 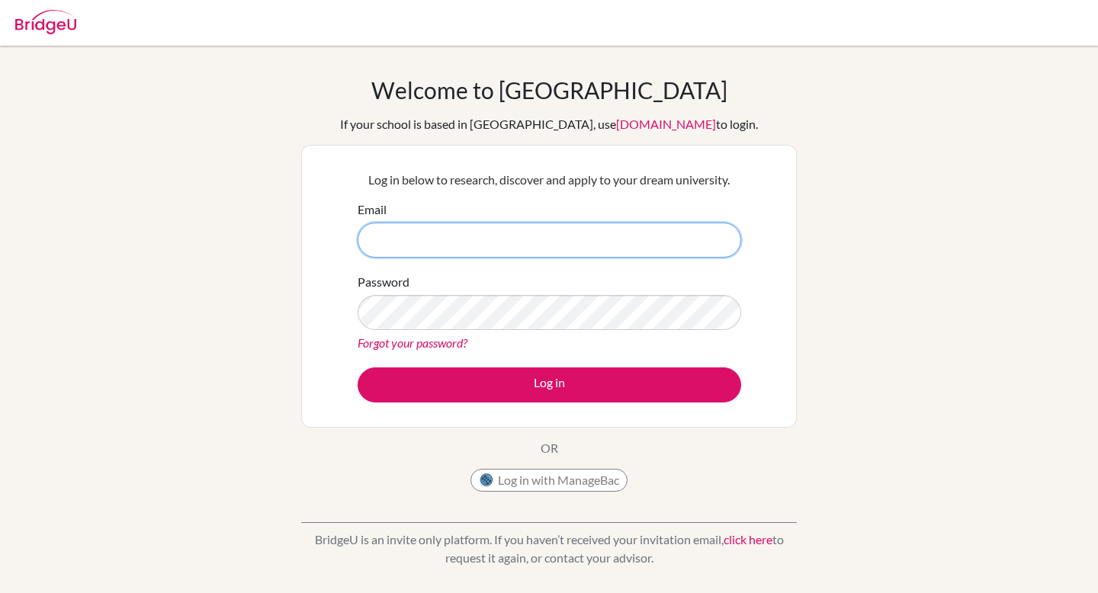 What do you see at coordinates (372, 210) in the screenshot?
I see `label: Email` at bounding box center [372, 210].